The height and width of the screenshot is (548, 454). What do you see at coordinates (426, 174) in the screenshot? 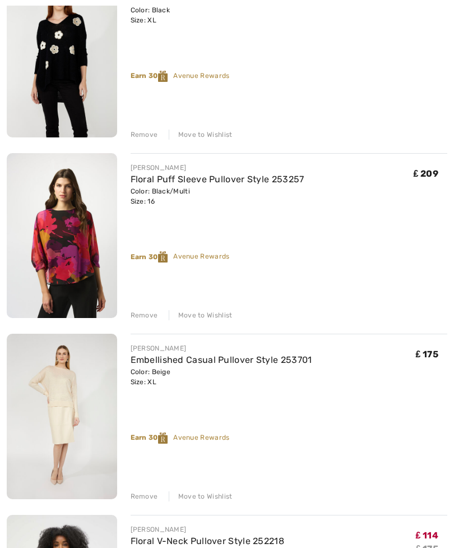
I see `span: ₤ 209` at bounding box center [426, 174].